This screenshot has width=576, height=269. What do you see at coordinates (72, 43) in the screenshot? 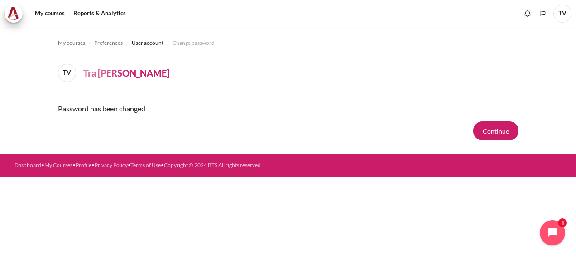
I see `span: My courses` at bounding box center [72, 43].